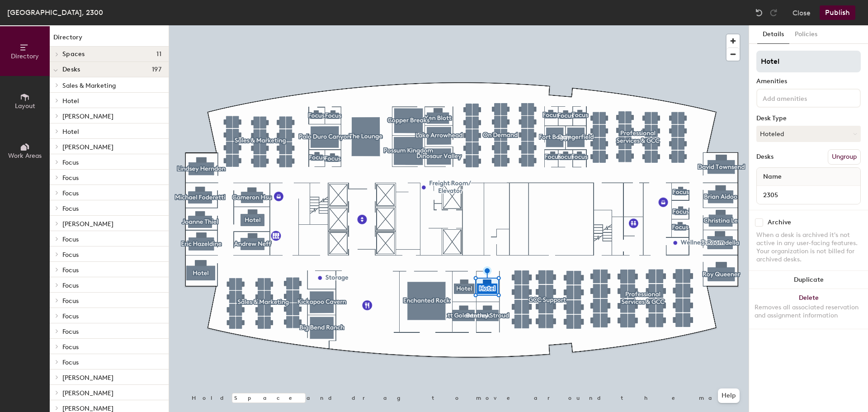  What do you see at coordinates (809, 280) in the screenshot?
I see `button: Duplicate` at bounding box center [809, 280].